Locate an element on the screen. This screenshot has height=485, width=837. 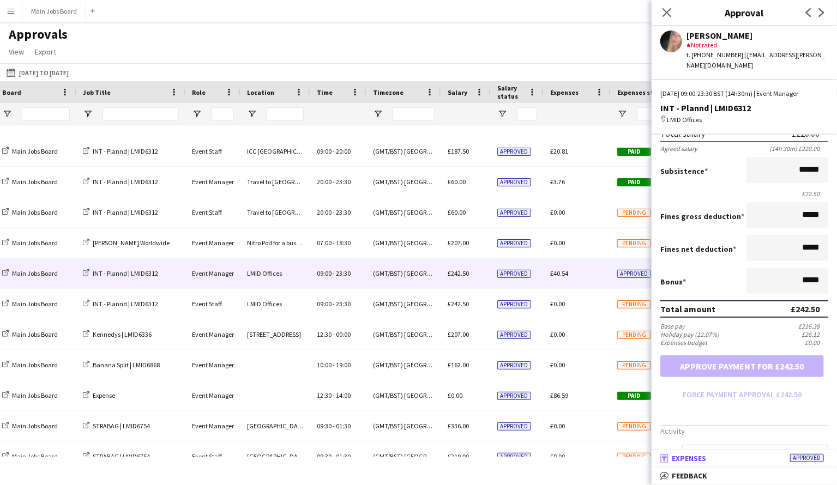
span: Timezone is located at coordinates (388, 92).